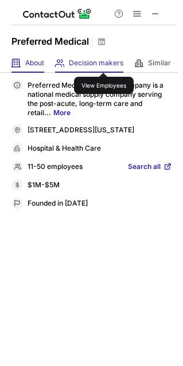 This screenshot has width=183, height=366. What do you see at coordinates (100, 99) in the screenshot?
I see `p: Preferred Medical, An NDC Company is a national medical supply company serving the post-acute, lo...` at bounding box center [100, 99].